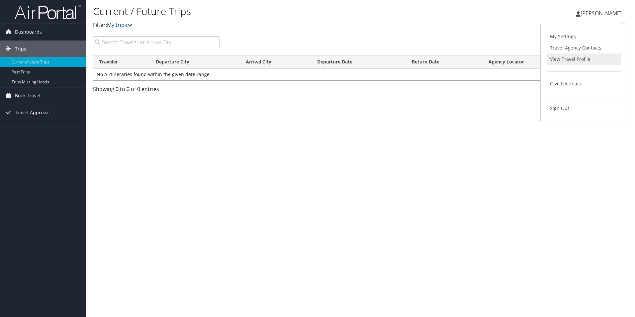  What do you see at coordinates (359, 62) in the screenshot?
I see `th: Departure Date: activate to sort column descending` at bounding box center [359, 62].